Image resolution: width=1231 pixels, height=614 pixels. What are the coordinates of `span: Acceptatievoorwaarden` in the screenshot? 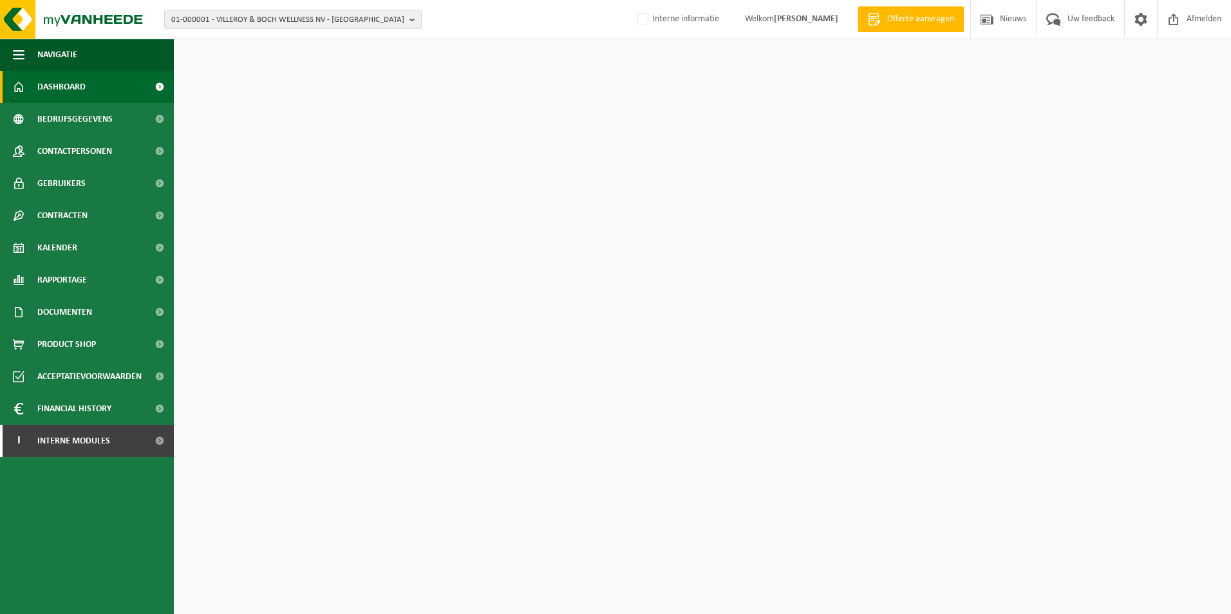 It's located at (89, 377).